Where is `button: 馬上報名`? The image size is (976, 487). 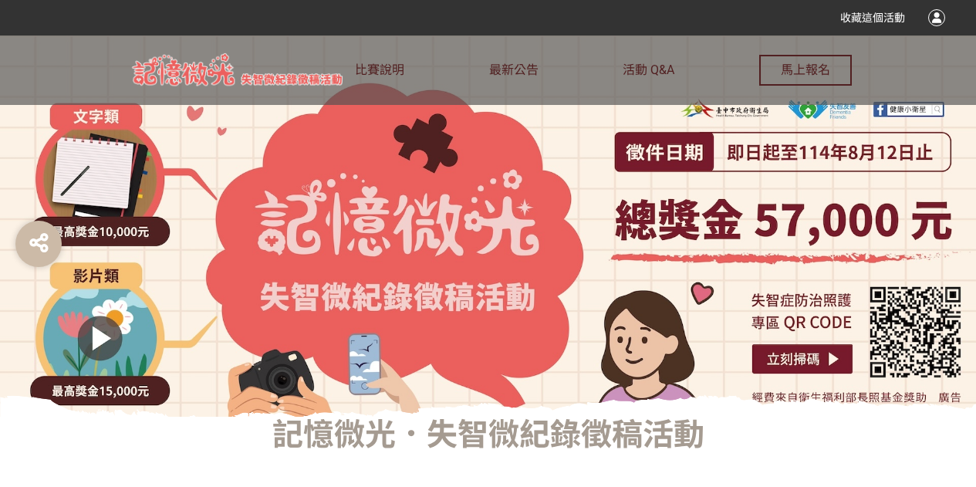 button: 馬上報名 is located at coordinates (806, 70).